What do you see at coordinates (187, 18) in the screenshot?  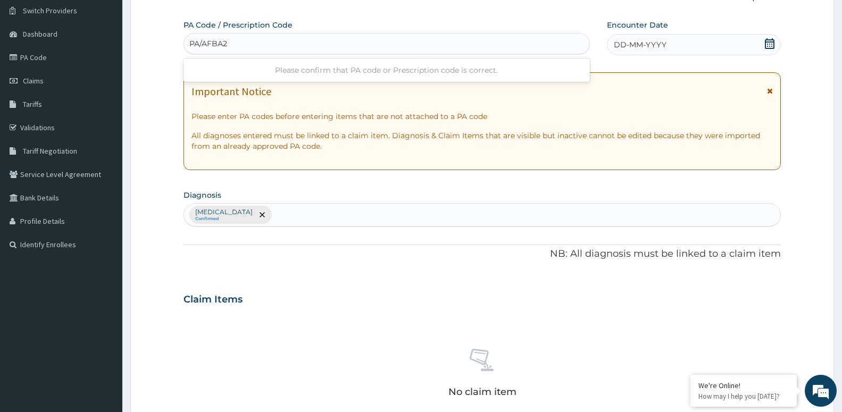 I see `div: Minimize live chat window` at bounding box center [187, 18].